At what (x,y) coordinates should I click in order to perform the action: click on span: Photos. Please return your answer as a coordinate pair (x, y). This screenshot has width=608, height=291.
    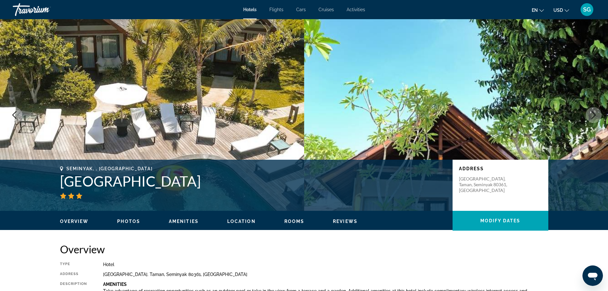
    Looking at the image, I should click on (129, 221).